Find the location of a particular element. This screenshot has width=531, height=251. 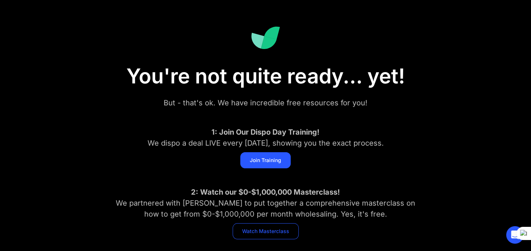

strong: 1: Join Our Dispo Day Training! is located at coordinates (266, 132).